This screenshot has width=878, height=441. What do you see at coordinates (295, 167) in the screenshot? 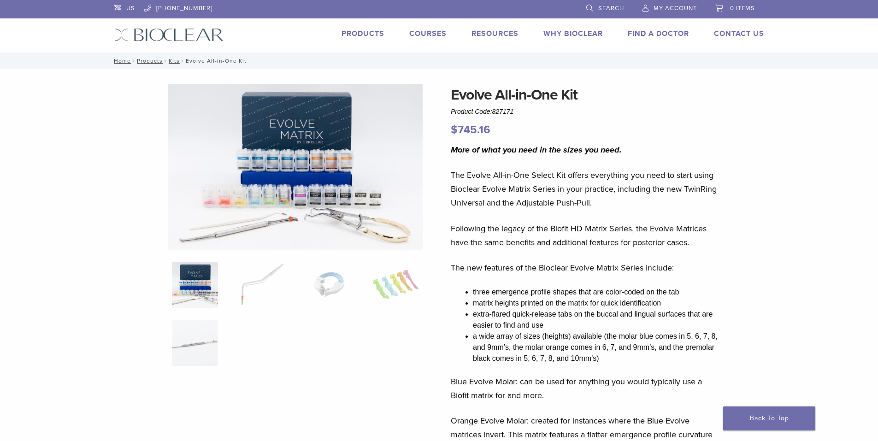
I see `img: IMG_0457` at bounding box center [295, 167].